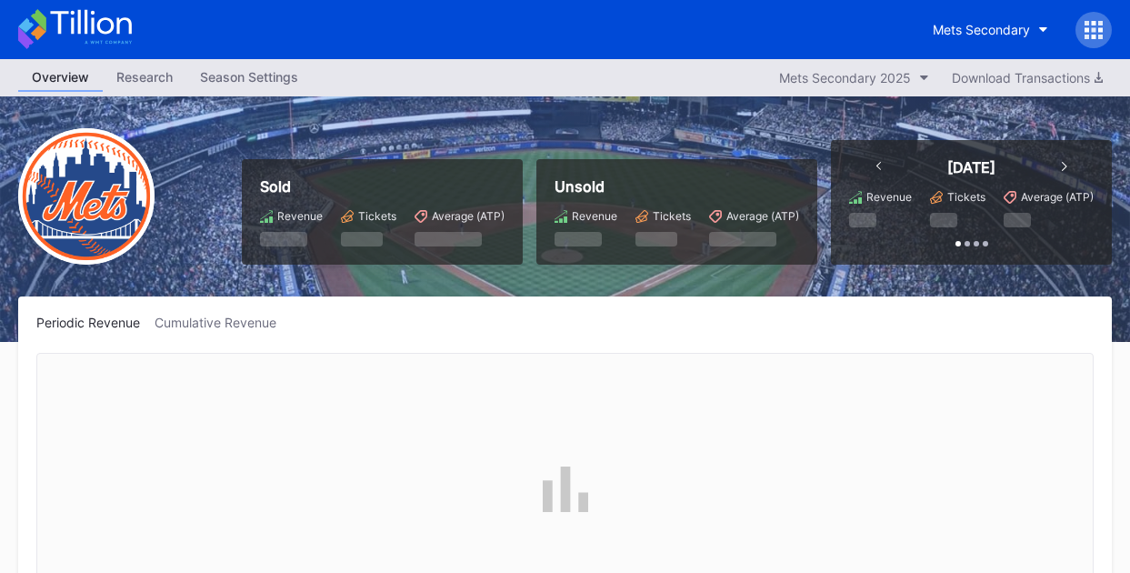 The width and height of the screenshot is (1130, 573). Describe the element at coordinates (145, 76) in the screenshot. I see `div: Research` at that location.